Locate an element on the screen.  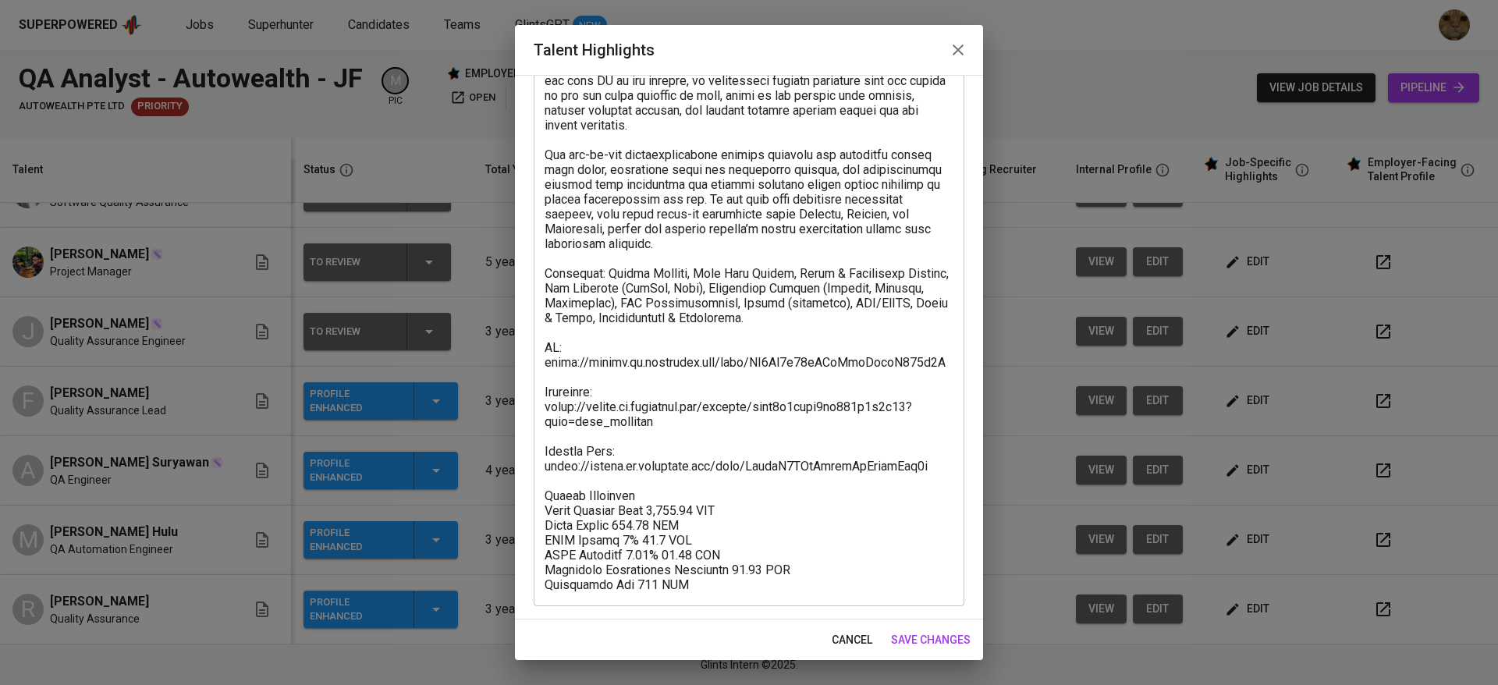
textarea: Lorem ip d Sitamet Consectet adipiscingel sedd 5 eiusm te incididunt, utlaboree dolorem al e AD M... is located at coordinates (749, 318).